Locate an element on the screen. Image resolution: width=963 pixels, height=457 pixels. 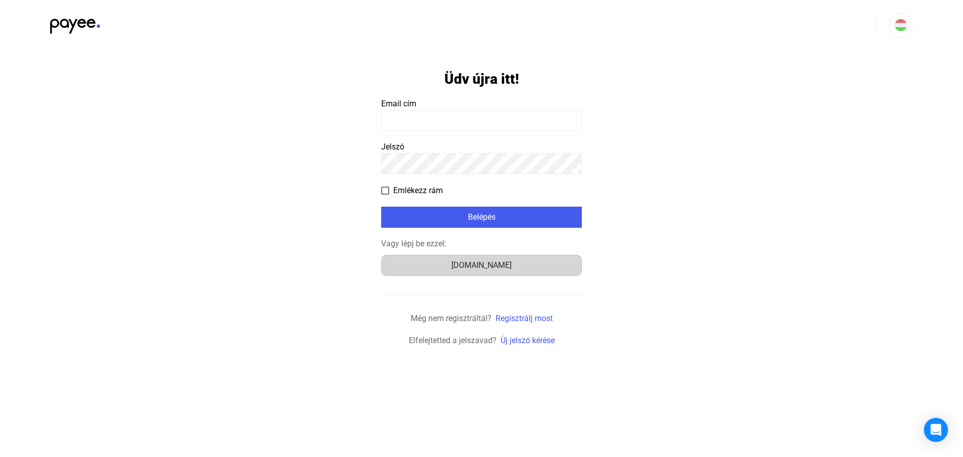
span: Email cím is located at coordinates (399, 103).